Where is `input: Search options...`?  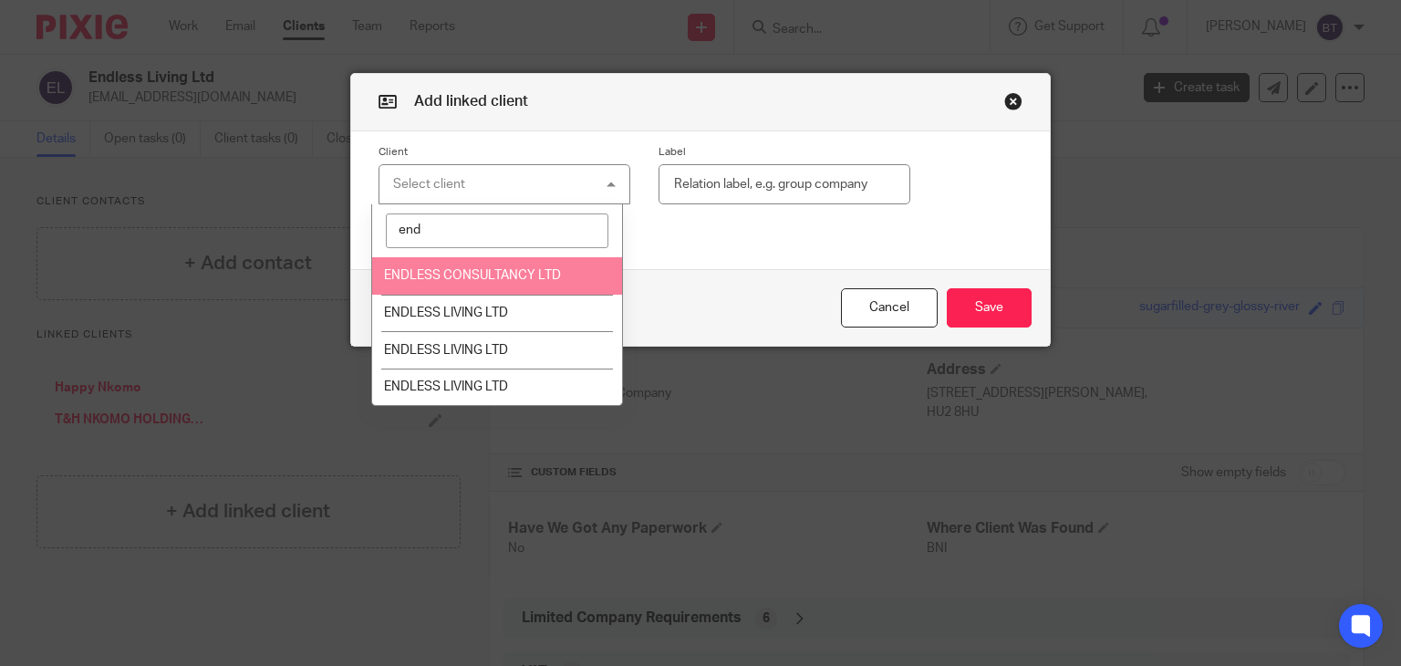
input: Search options... is located at coordinates (497, 231).